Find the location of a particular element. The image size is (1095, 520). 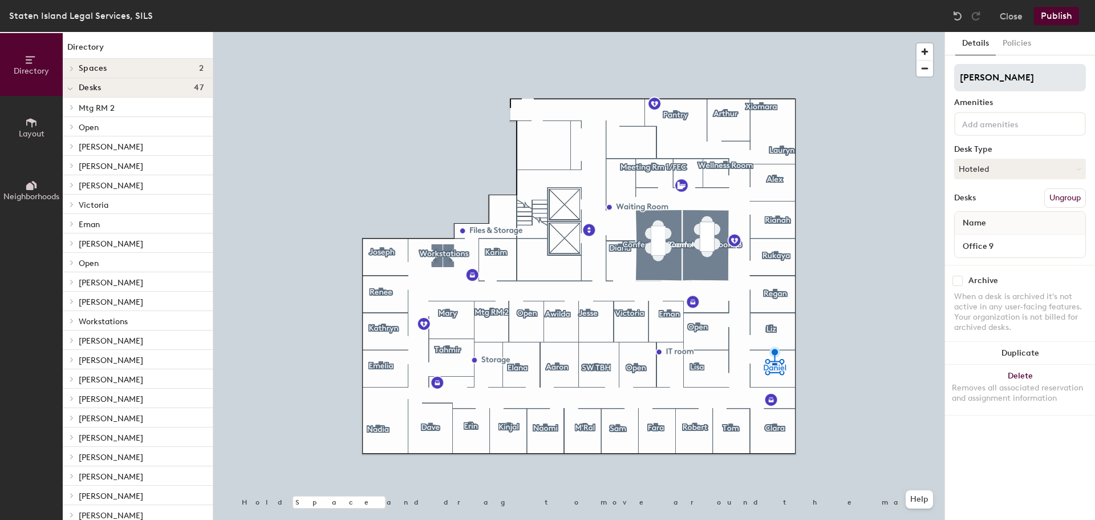

div: Removes all associated reservation and assignment information is located at coordinates (1020, 393).